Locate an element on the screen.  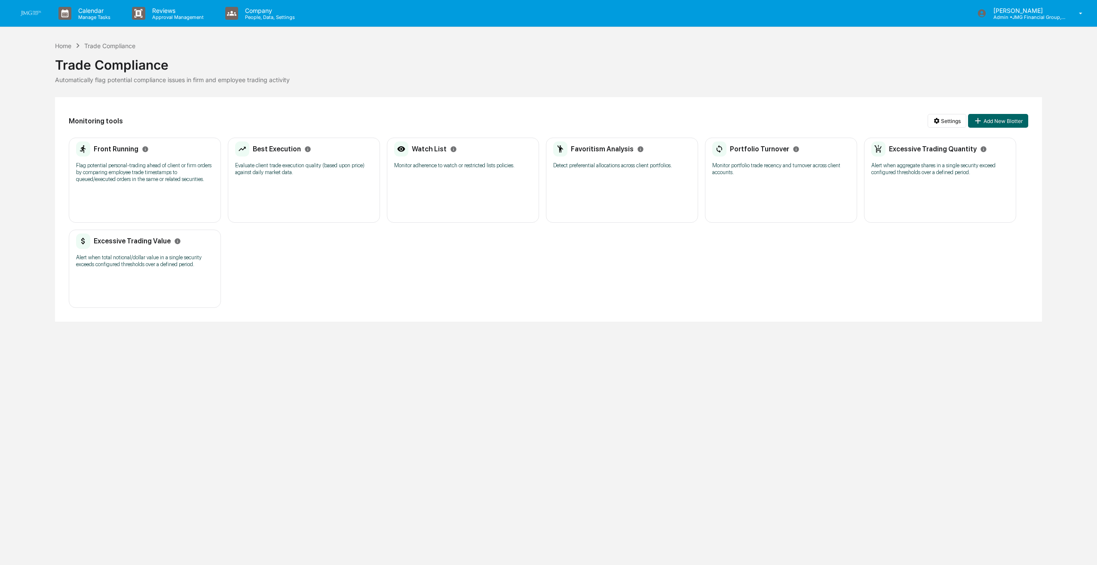
p: People, Data, Settings is located at coordinates (269, 17).